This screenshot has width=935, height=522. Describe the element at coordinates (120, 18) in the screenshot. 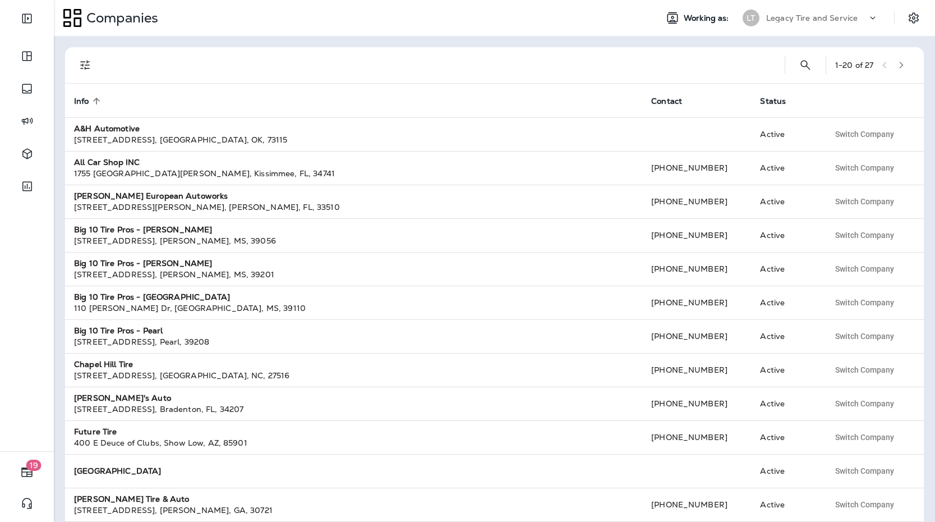

I see `p: Companies` at that location.